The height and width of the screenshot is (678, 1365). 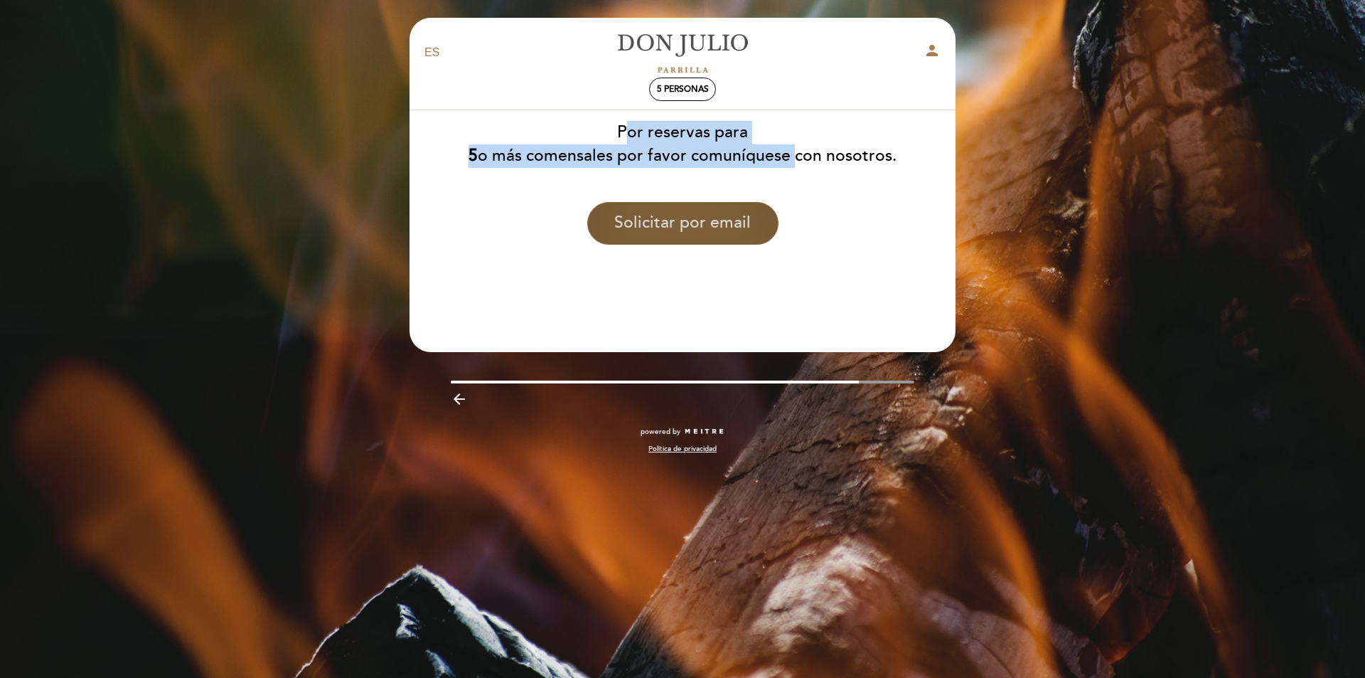 What do you see at coordinates (704, 432) in the screenshot?
I see `img: MEITRE` at bounding box center [704, 432].